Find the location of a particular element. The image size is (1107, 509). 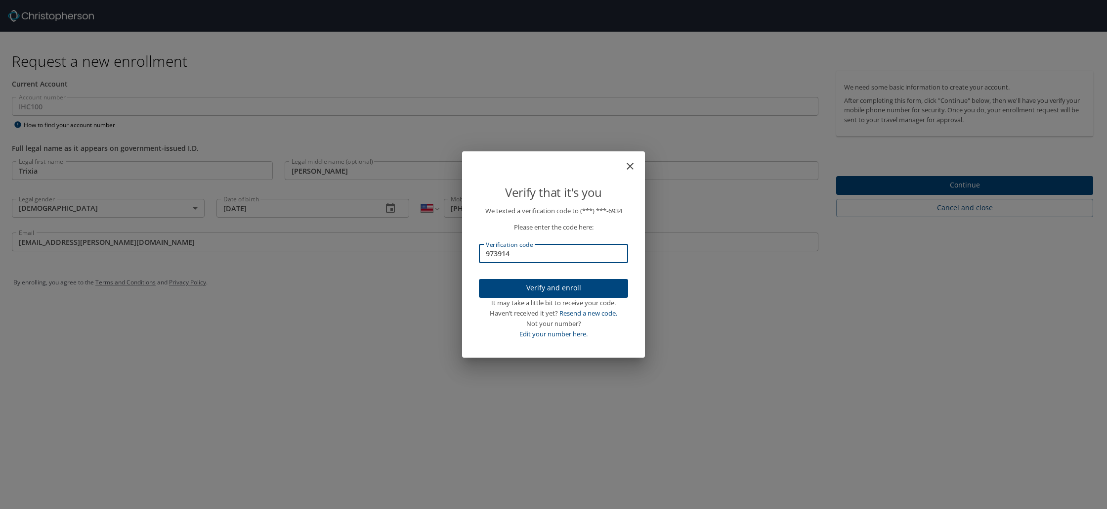

p: Verify that it's you is located at coordinates (554, 192).